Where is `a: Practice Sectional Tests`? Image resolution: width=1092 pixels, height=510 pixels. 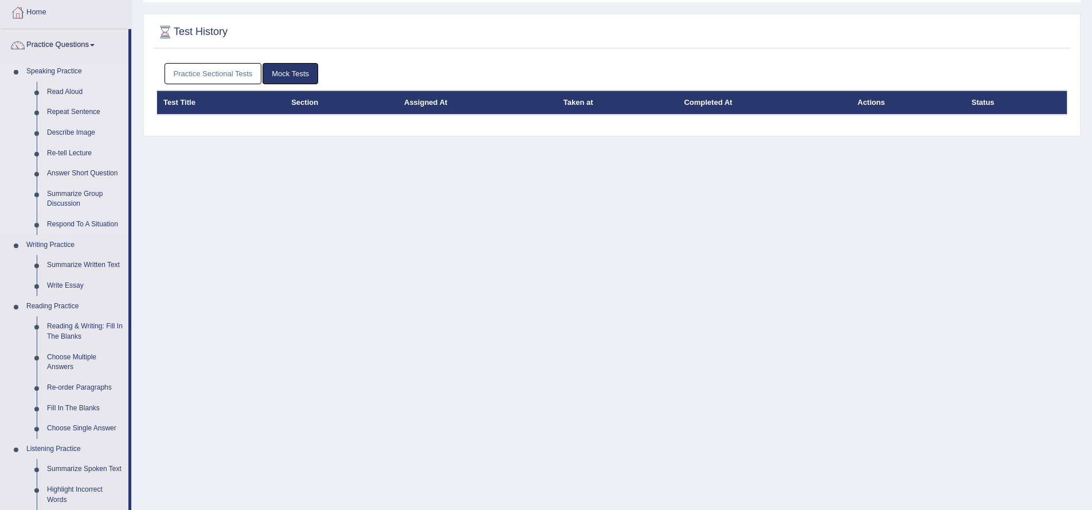 a: Practice Sectional Tests is located at coordinates (213, 73).